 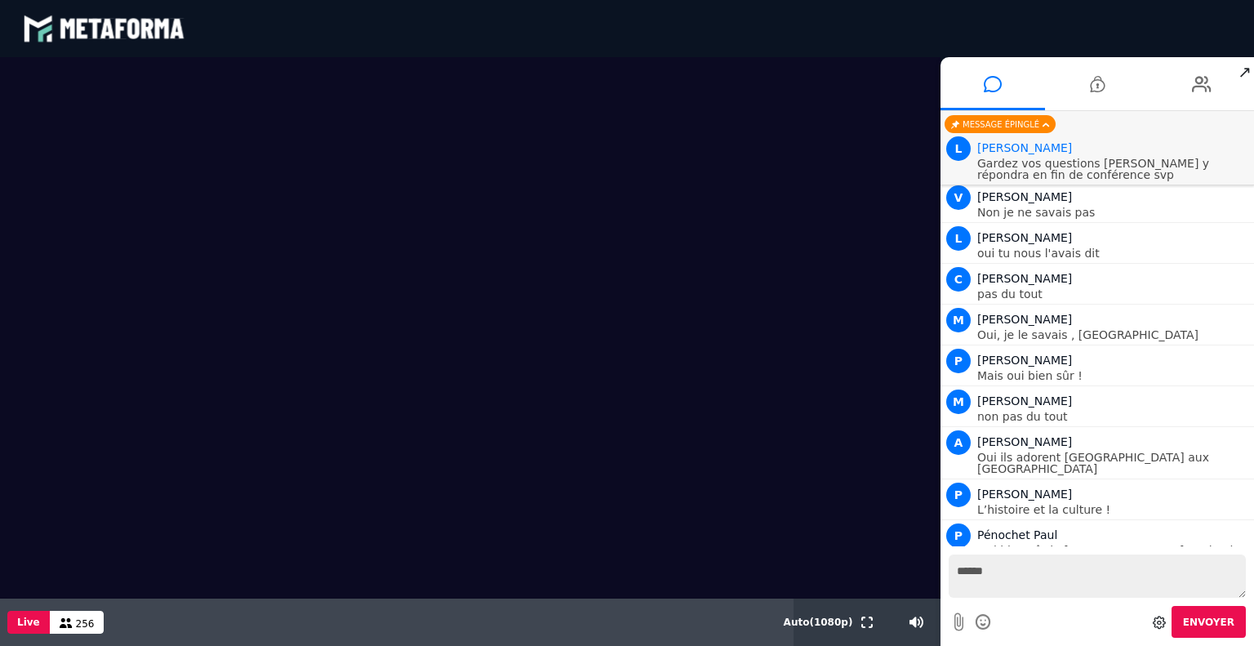 I want to click on p: L’histoire et la culture !, so click(x=1114, y=510).